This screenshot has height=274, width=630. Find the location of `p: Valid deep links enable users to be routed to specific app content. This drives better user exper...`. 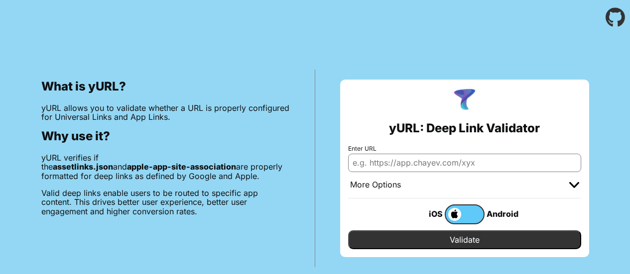

p: Valid deep links enable users to be routed to specific app content. This drives better user exper... is located at coordinates (165, 202).